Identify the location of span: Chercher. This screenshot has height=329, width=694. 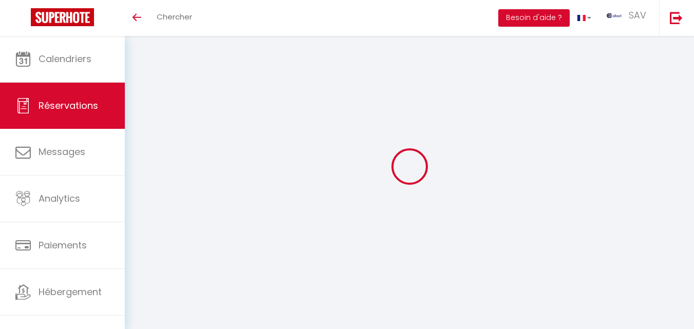
(174, 16).